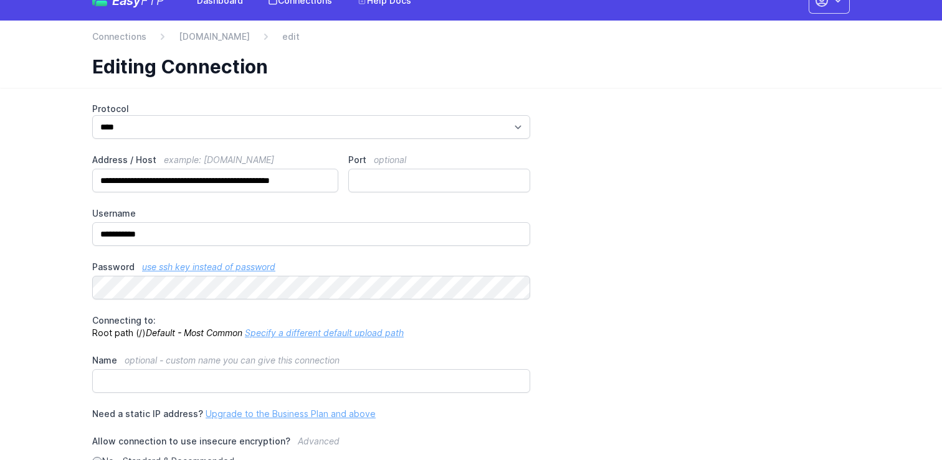  I want to click on span: Advanced, so click(318, 441).